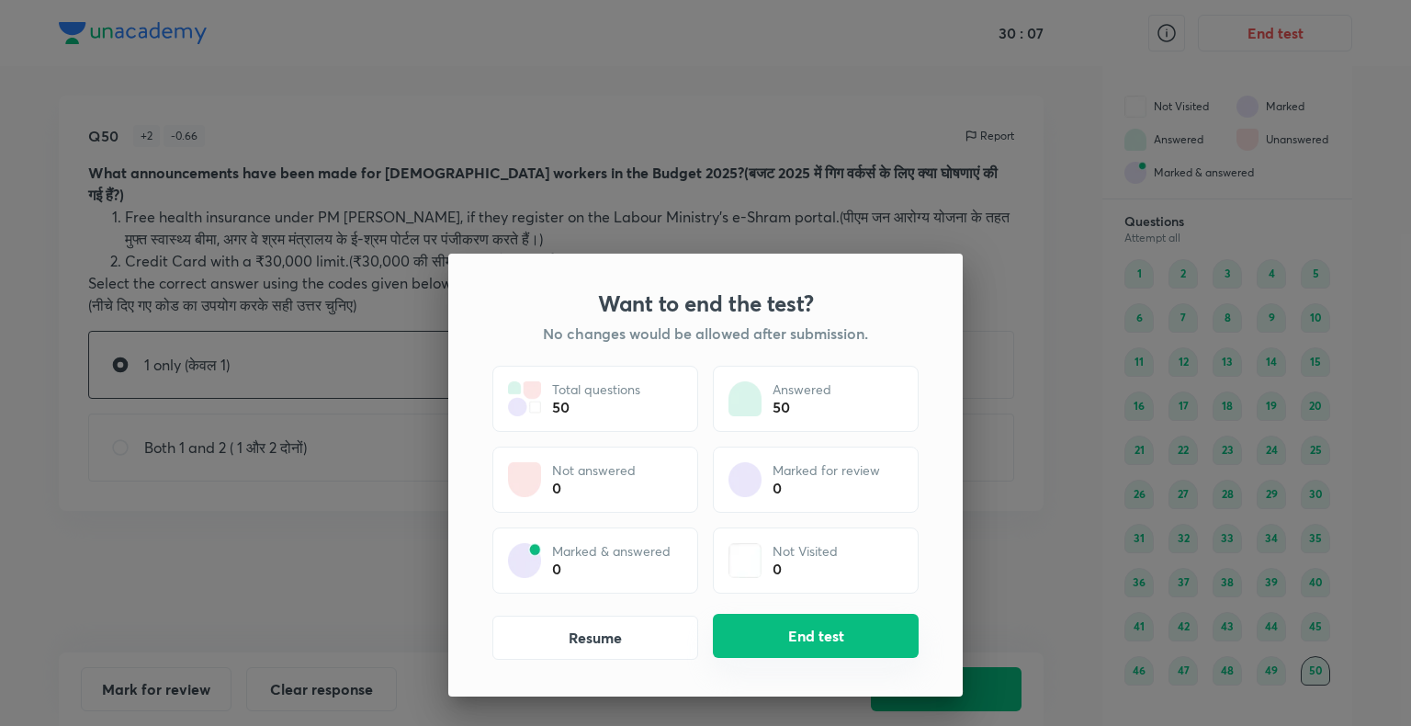 This screenshot has width=1411, height=726. What do you see at coordinates (816, 636) in the screenshot?
I see `button: End test` at bounding box center [816, 636].